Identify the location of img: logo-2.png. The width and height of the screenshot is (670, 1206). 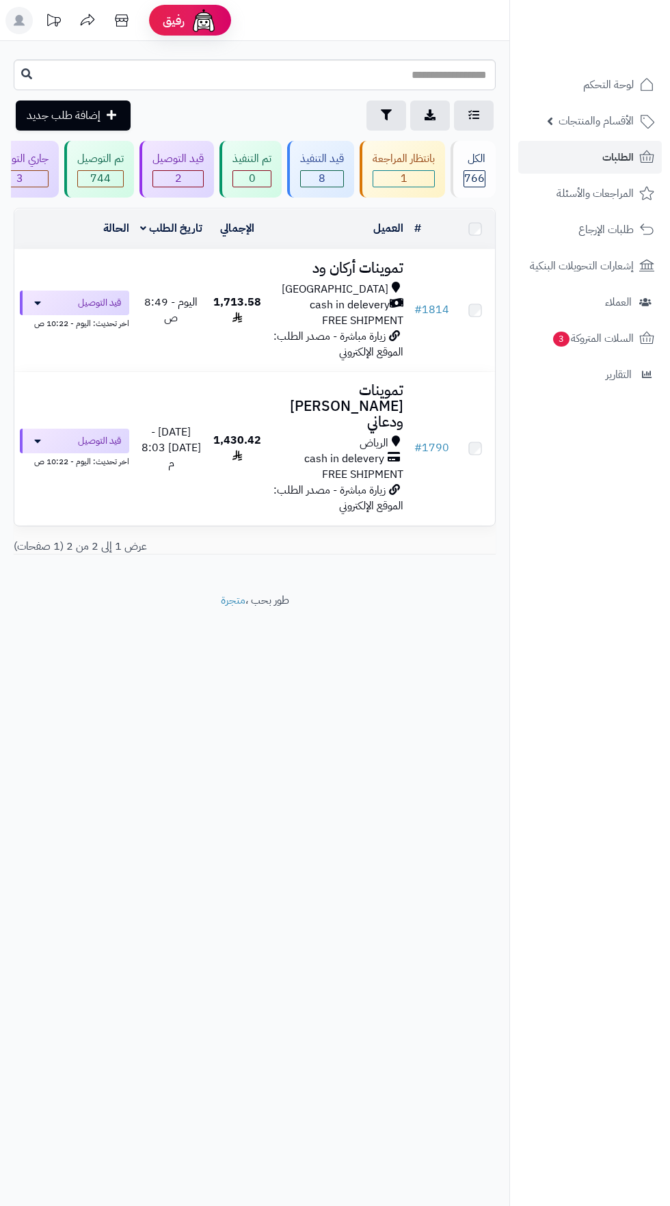
(617, 51).